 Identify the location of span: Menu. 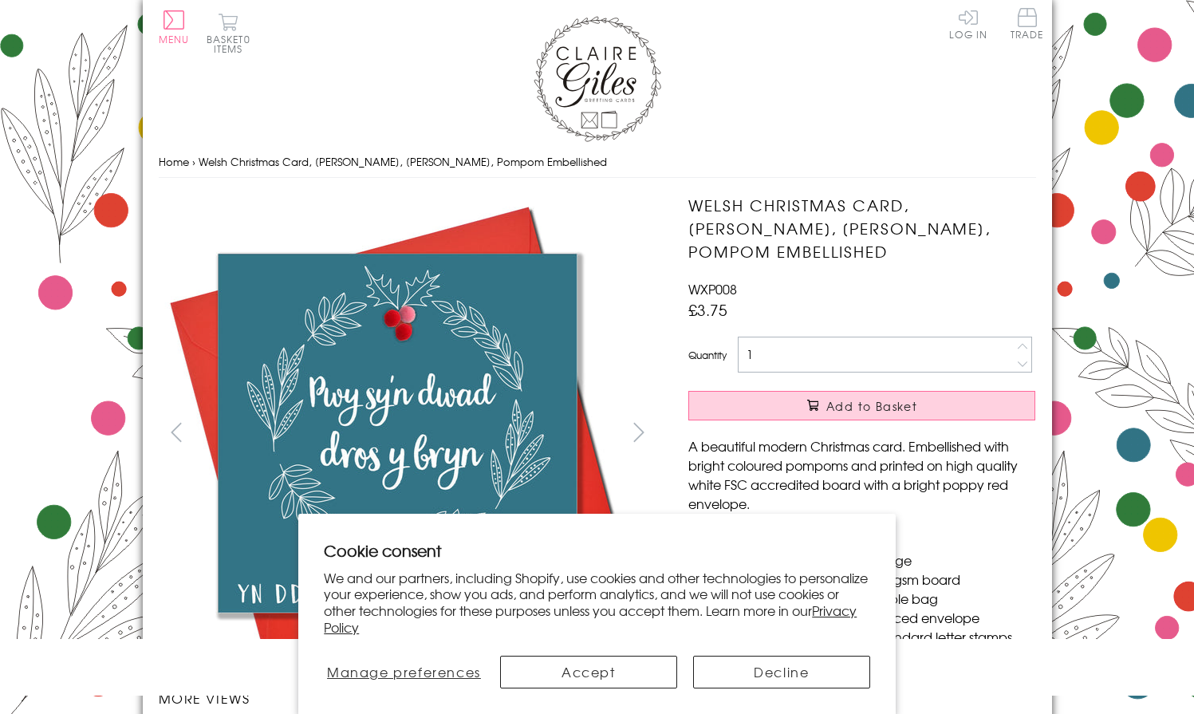
(174, 39).